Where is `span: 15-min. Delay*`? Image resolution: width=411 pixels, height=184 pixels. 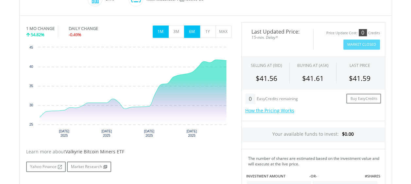
span: 15-min. Delay* is located at coordinates (277, 37).